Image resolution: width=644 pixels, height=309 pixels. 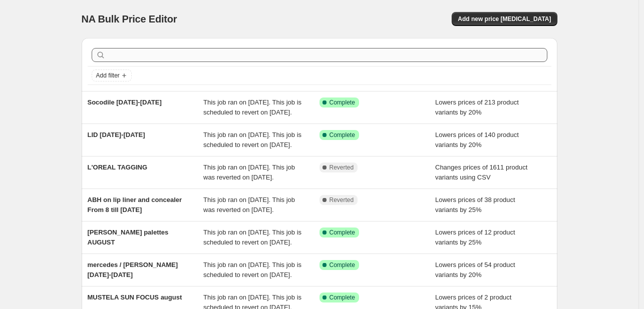 I want to click on span: Lowers prices of 54 product variants by 20%, so click(x=475, y=270).